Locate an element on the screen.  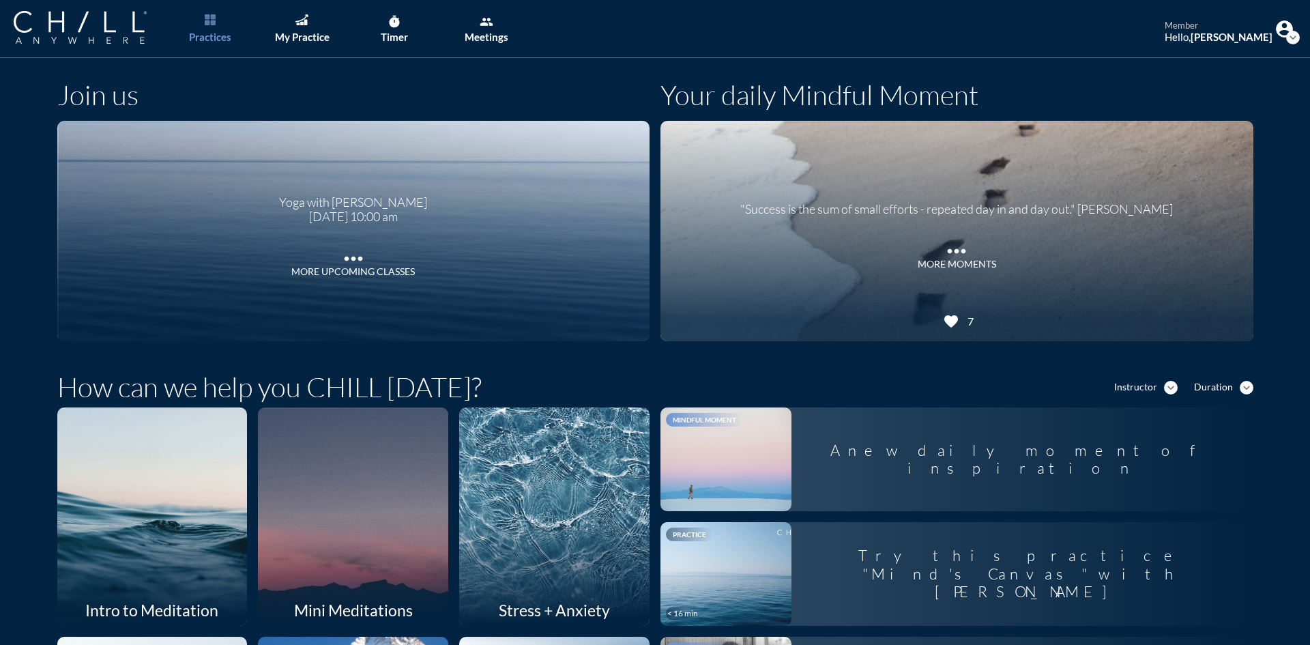
i: favorite is located at coordinates (951, 321).